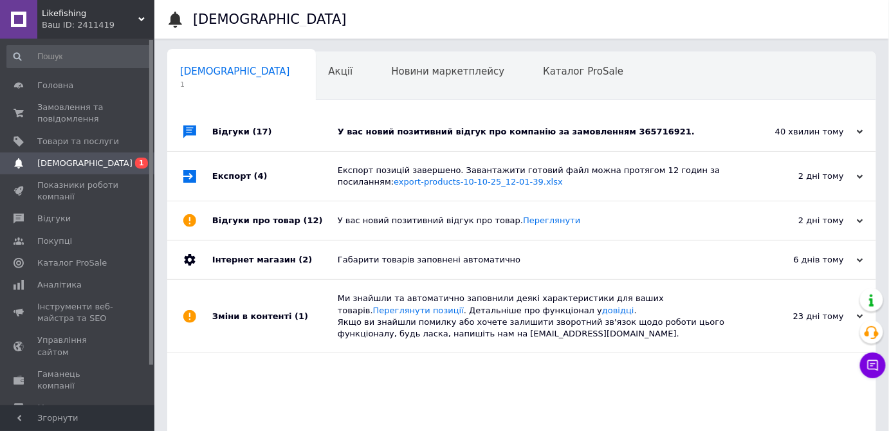 Image resolution: width=889 pixels, height=431 pixels. I want to click on span: Головна, so click(55, 86).